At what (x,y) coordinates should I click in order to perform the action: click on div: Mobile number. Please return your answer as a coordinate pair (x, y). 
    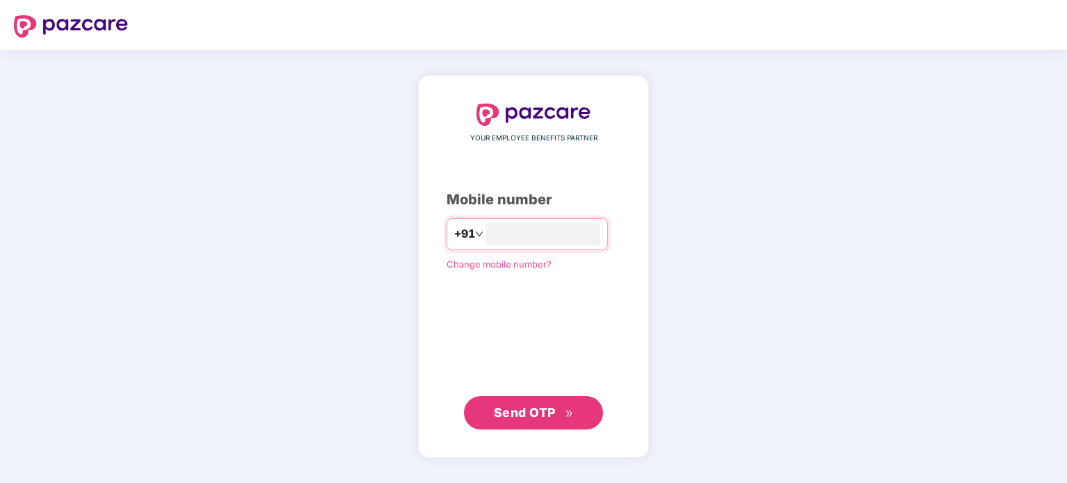
    Looking at the image, I should click on (533, 200).